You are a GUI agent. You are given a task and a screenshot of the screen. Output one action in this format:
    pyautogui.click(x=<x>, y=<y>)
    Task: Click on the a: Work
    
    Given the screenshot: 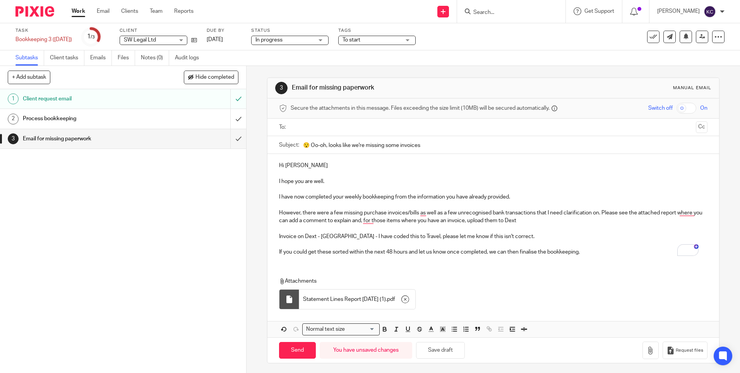 What is the action you would take?
    pyautogui.click(x=78, y=11)
    